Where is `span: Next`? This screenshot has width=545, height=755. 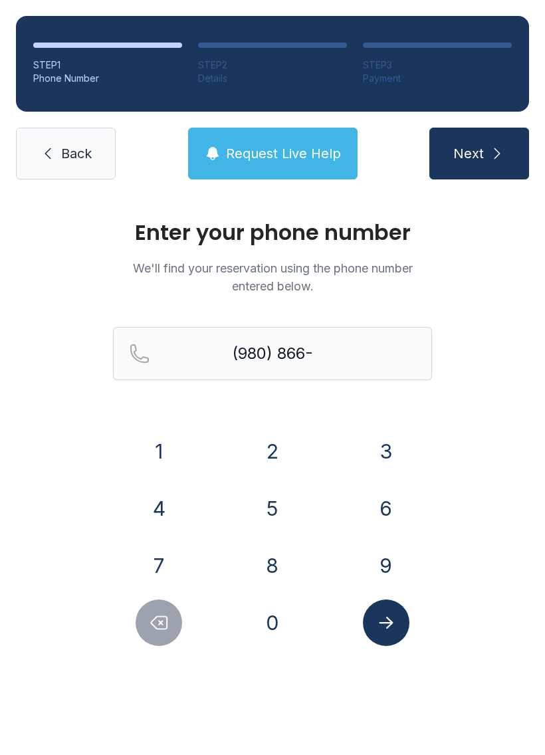 span: Next is located at coordinates (469, 154).